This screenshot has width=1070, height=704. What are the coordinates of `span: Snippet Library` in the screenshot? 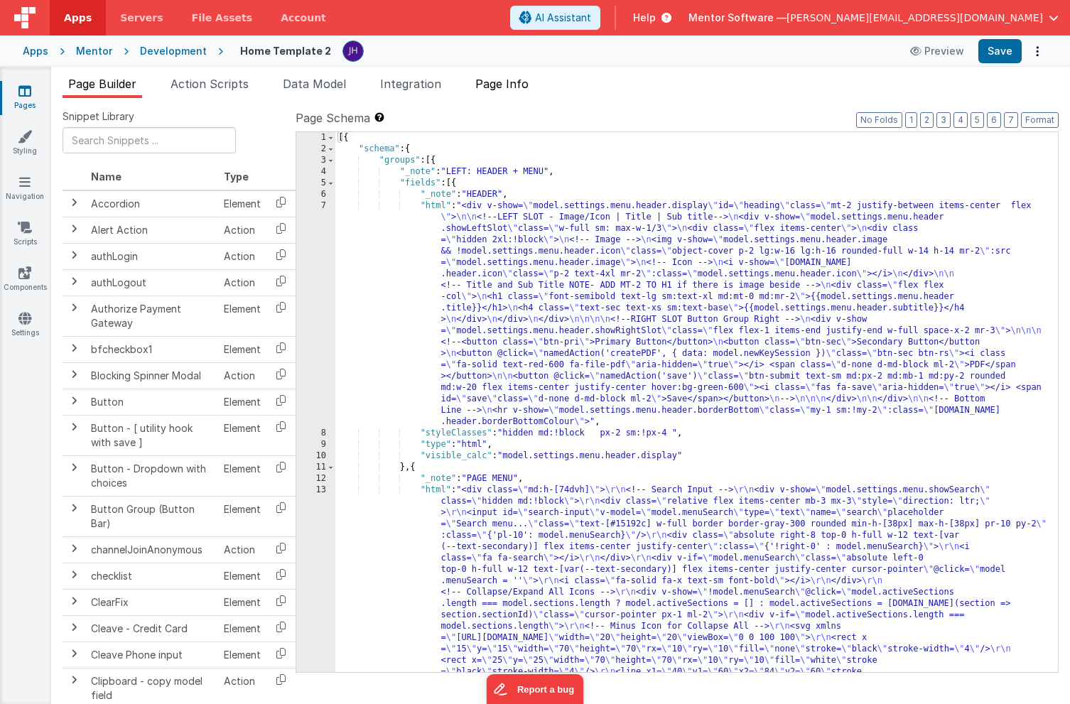 It's located at (98, 117).